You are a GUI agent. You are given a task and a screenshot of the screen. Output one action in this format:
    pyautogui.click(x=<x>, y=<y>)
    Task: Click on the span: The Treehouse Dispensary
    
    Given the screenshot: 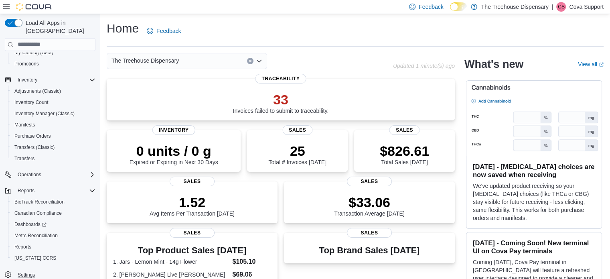 What is the action you would take?
    pyautogui.click(x=145, y=61)
    